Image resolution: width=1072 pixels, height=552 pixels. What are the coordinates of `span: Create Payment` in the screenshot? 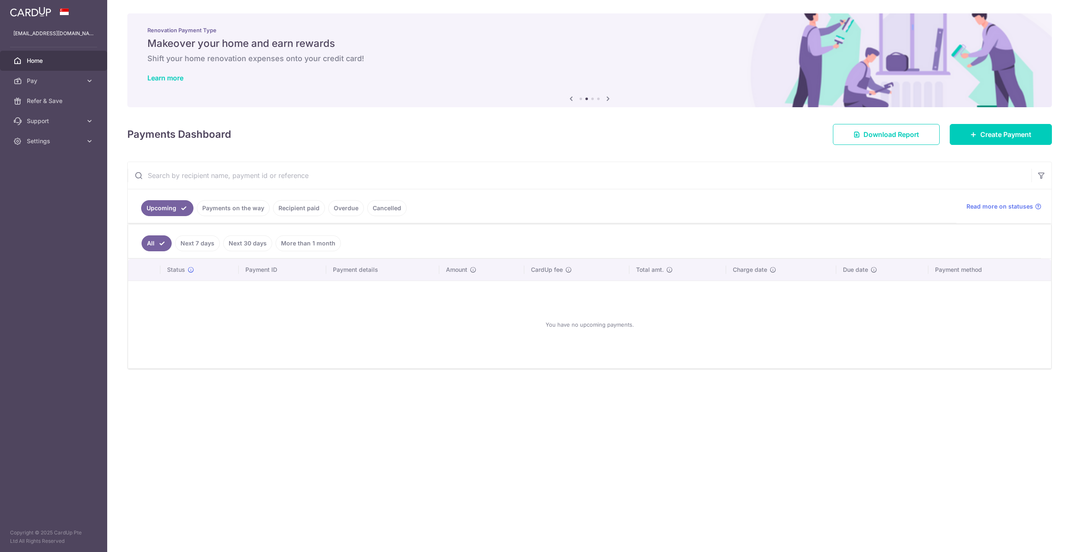 It's located at (1006, 134).